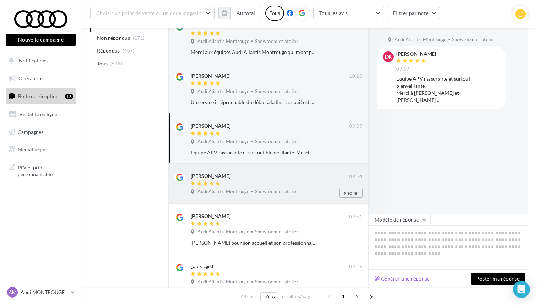 Image resolution: width=537 pixels, height=305 pixels. What do you see at coordinates (351, 193) in the screenshot?
I see `button: Ignorer` at bounding box center [351, 193].